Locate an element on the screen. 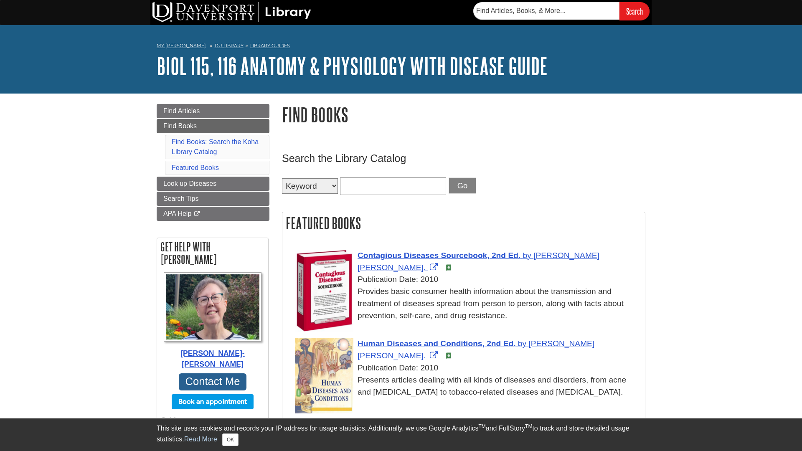 This screenshot has height=451, width=802. button: Book an appointment is located at coordinates (213, 402).